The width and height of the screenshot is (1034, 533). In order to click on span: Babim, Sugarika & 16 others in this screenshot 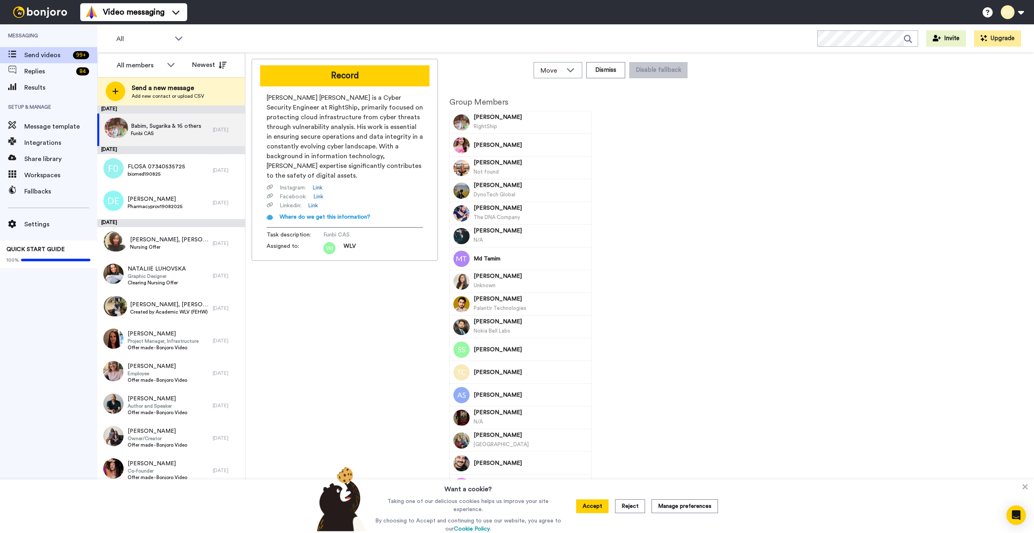, I will do `click(166, 126)`.